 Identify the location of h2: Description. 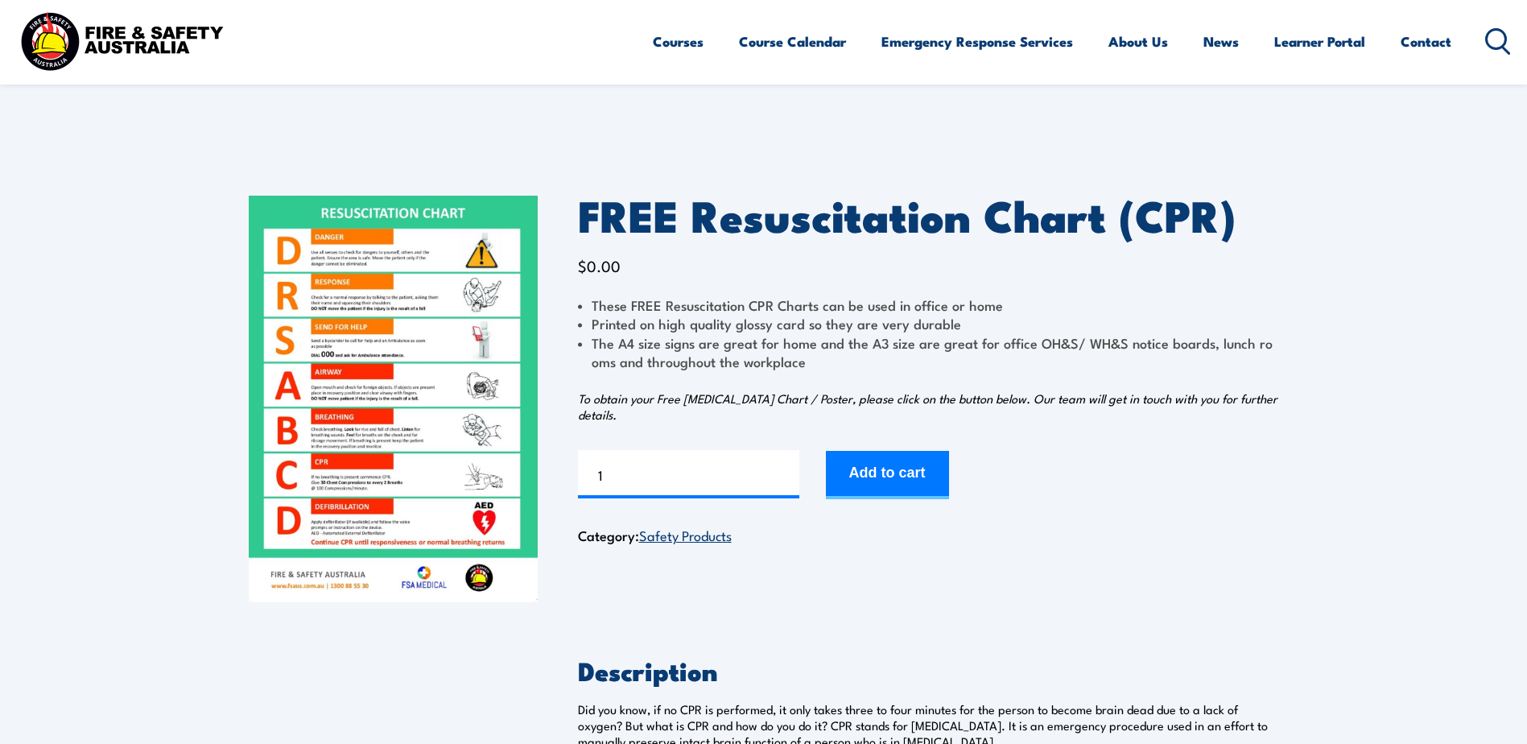
(928, 670).